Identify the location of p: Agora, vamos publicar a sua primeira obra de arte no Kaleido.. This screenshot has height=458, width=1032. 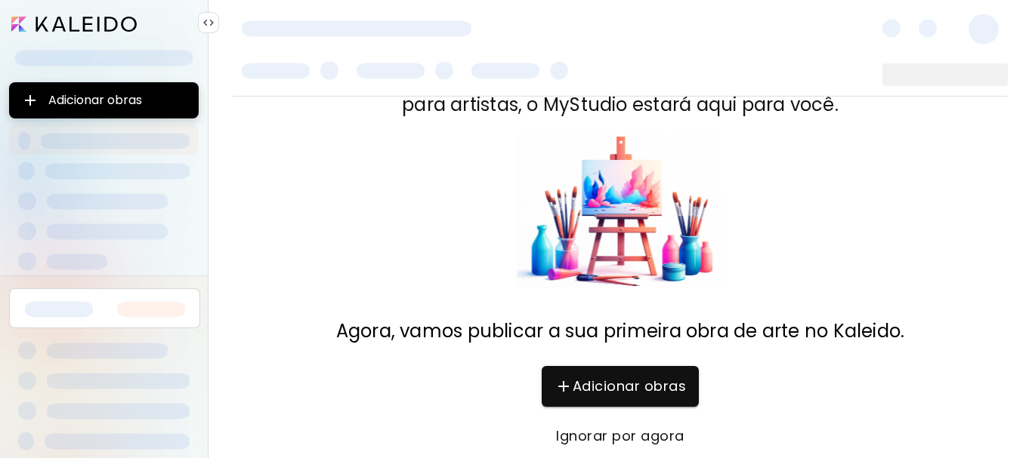
(620, 332).